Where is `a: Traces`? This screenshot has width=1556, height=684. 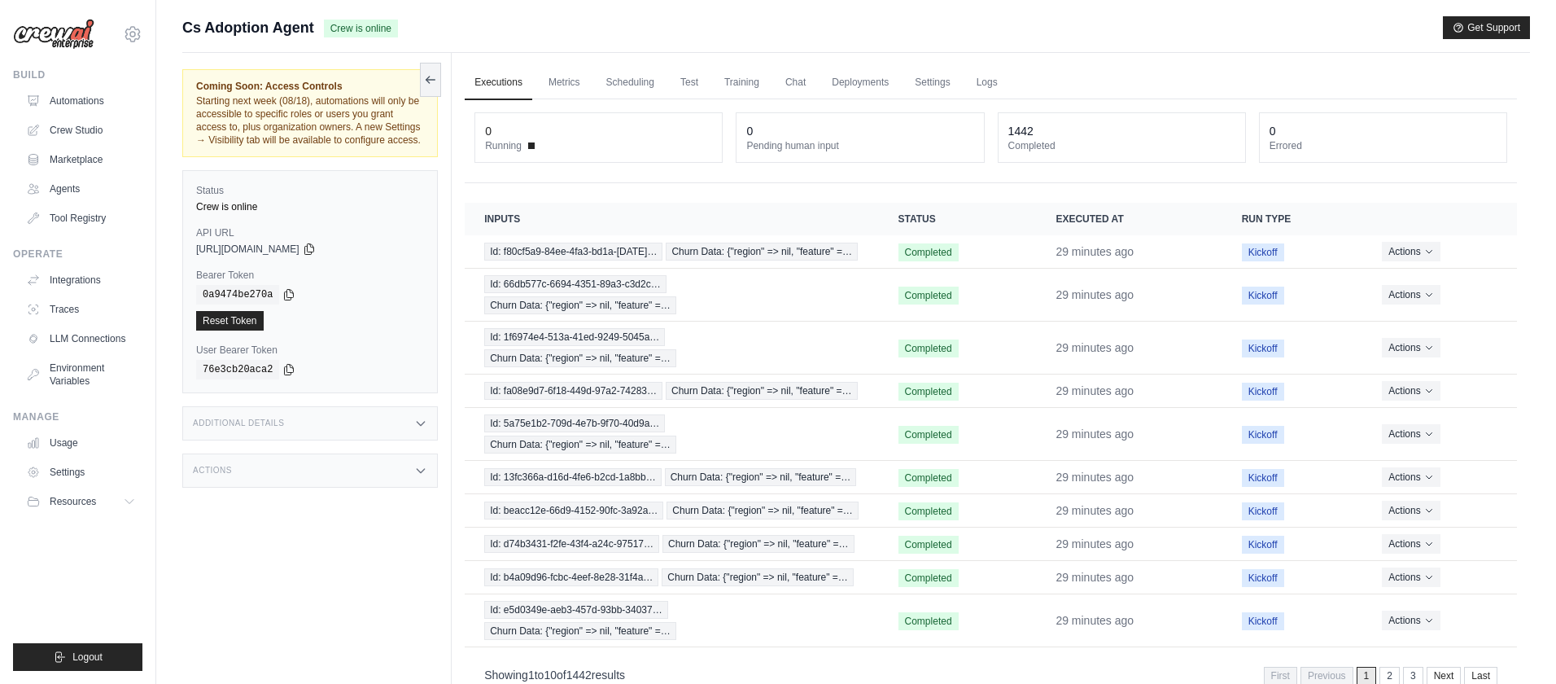
a: Traces is located at coordinates (81, 309).